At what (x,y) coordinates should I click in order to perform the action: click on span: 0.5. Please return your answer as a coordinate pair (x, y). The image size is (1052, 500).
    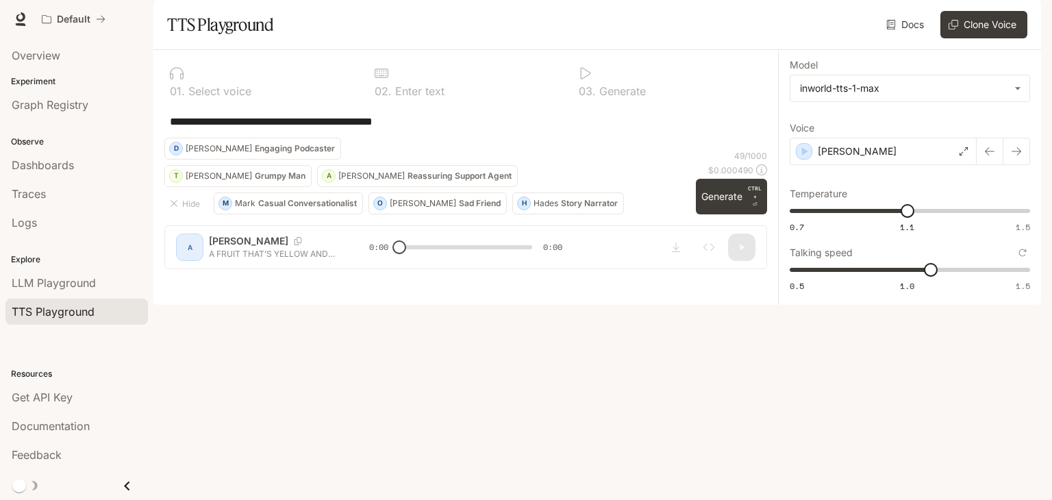
    Looking at the image, I should click on (797, 286).